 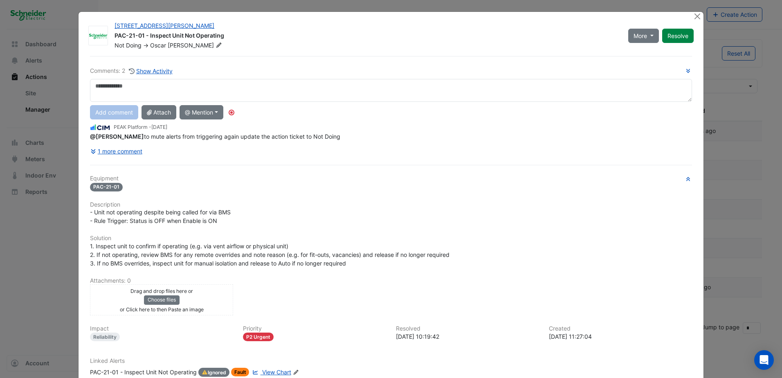 What do you see at coordinates (201, 112) in the screenshot?
I see `button: @ Mention` at bounding box center [201, 112].